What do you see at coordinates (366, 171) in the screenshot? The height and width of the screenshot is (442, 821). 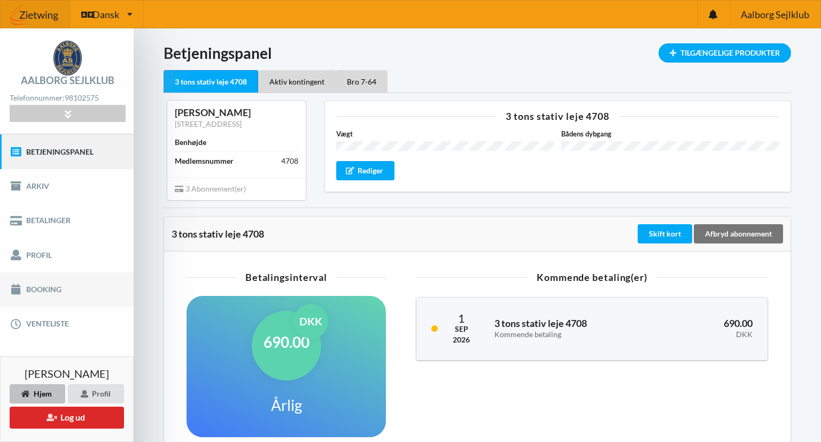 I see `div: Rediger` at bounding box center [366, 171].